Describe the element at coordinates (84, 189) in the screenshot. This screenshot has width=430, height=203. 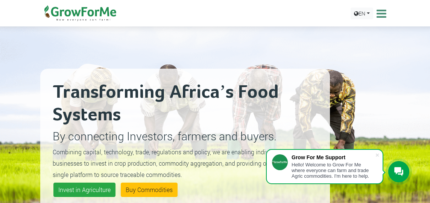
I see `a: Invest in Agriculture` at that location.